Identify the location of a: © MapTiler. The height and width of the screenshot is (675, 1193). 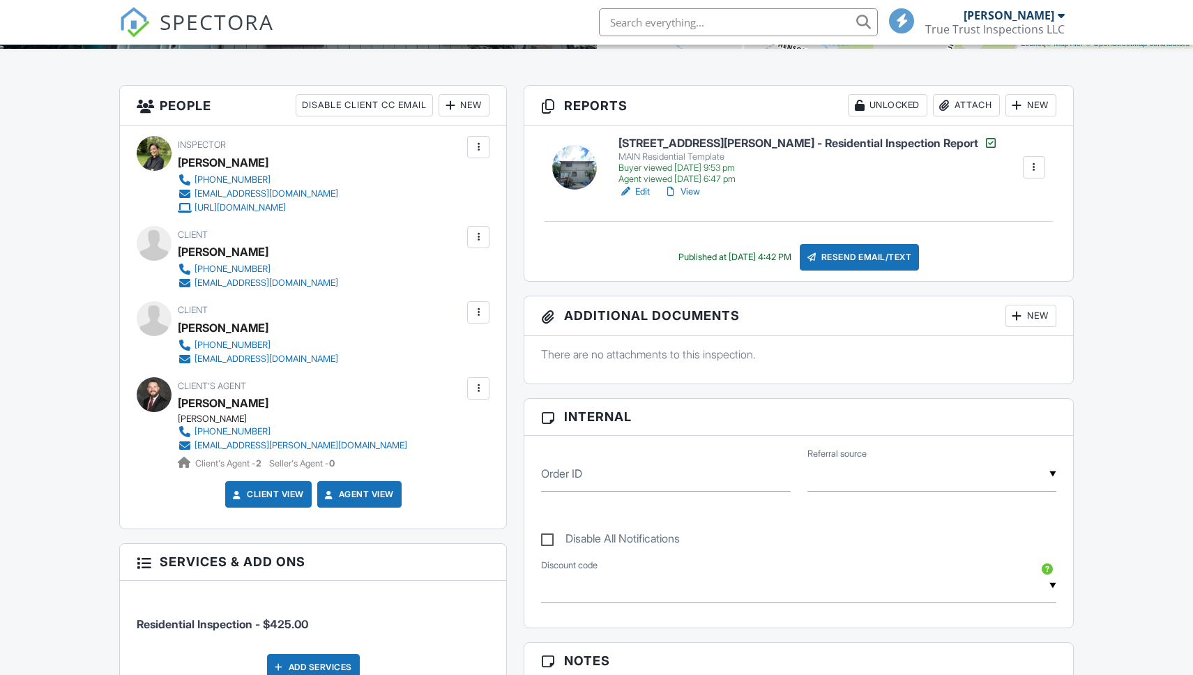
(1065, 43).